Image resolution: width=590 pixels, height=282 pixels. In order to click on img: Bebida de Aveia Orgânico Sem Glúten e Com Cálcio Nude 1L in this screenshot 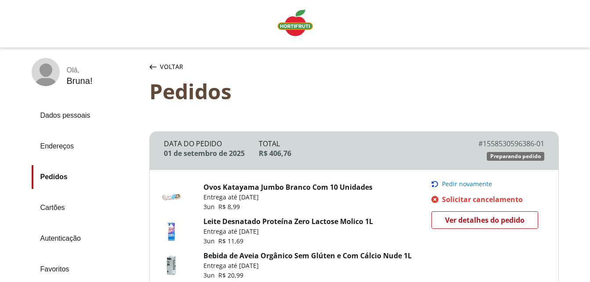, I will do `click(171, 266)`.